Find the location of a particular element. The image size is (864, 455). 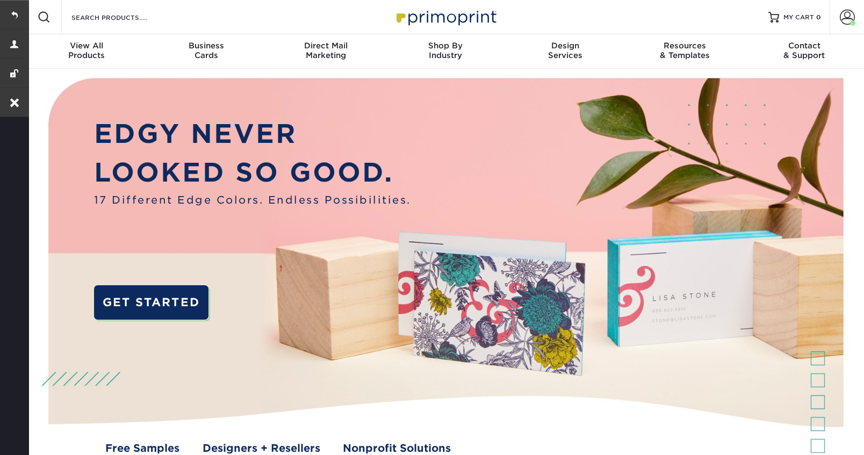

p: LOOKED SO GOOD. is located at coordinates (253, 173).